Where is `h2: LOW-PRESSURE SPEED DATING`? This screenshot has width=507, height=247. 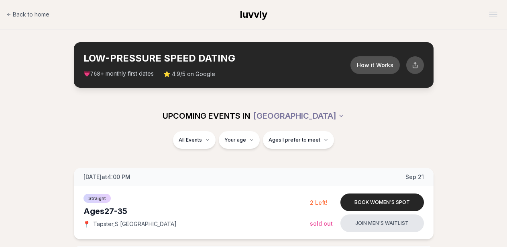
h2: LOW-PRESSURE SPEED DATING is located at coordinates (217, 58).